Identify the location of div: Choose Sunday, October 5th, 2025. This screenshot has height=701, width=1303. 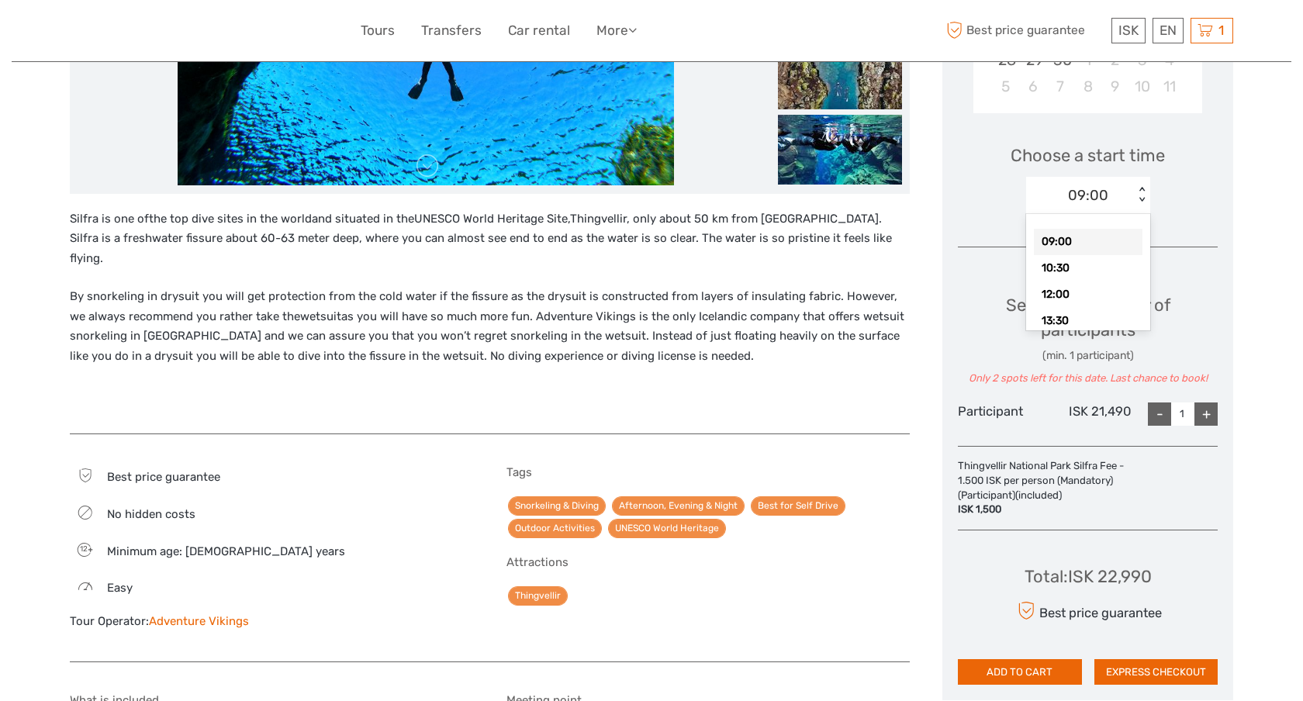
(1005, 86).